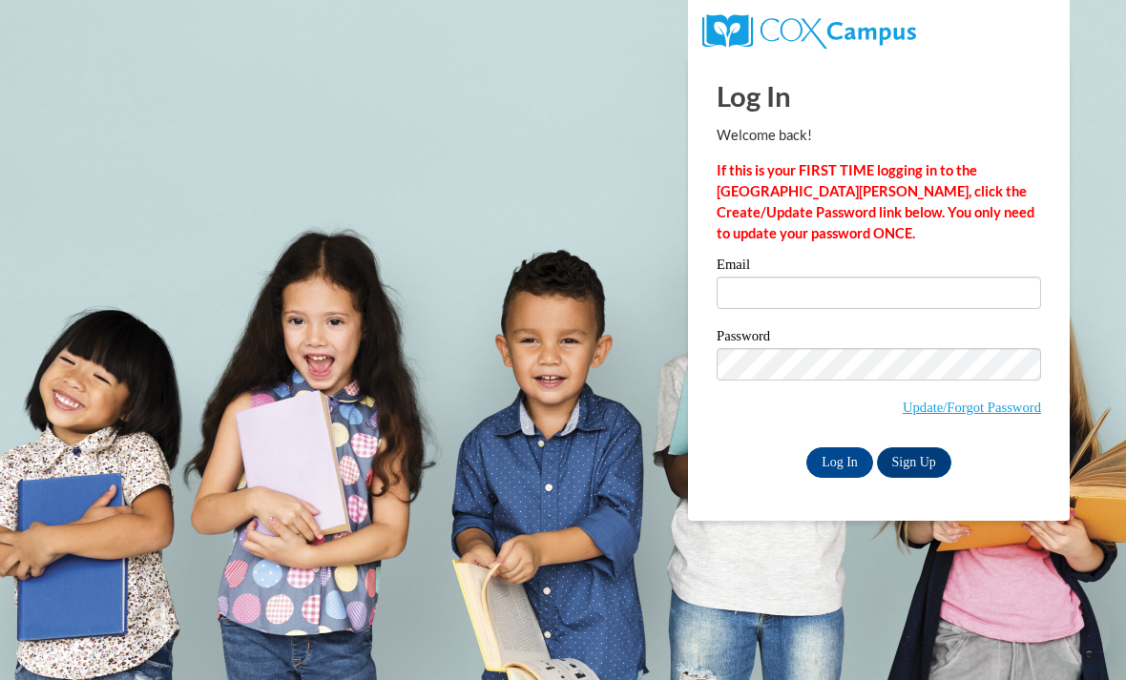 This screenshot has height=680, width=1126. What do you see at coordinates (839, 463) in the screenshot?
I see `input: Log In` at bounding box center [839, 463].